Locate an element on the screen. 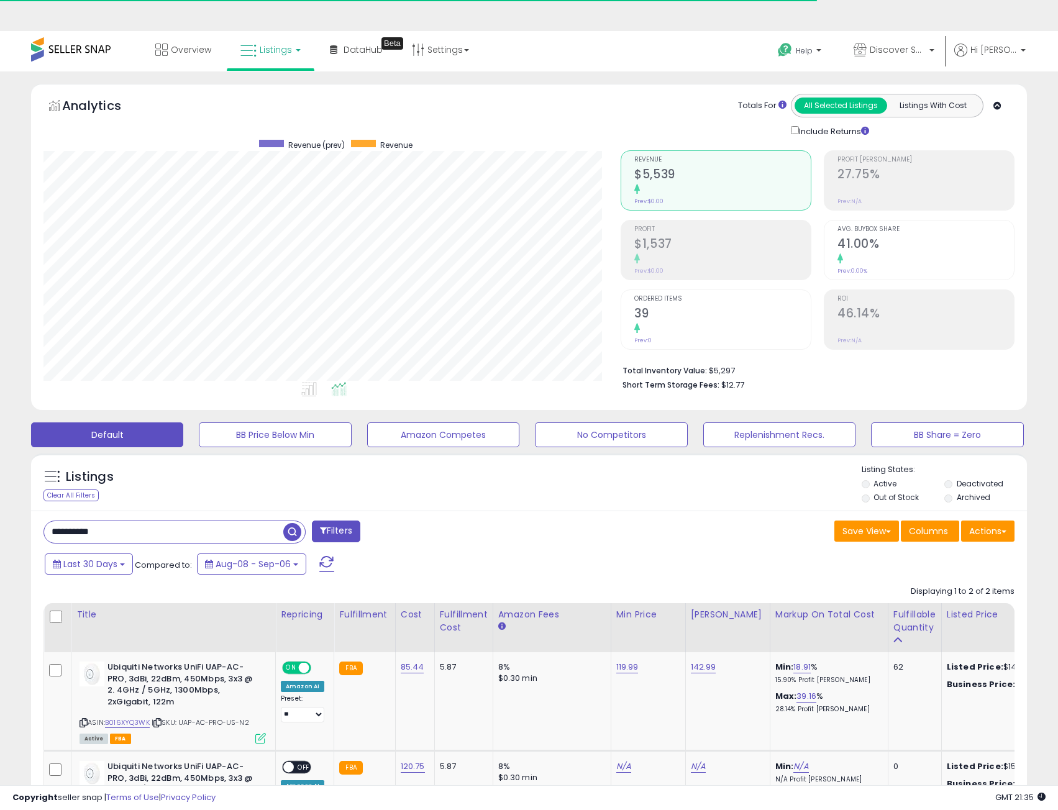 Image resolution: width=1058 pixels, height=810 pixels. h5: Listings is located at coordinates (89, 477).